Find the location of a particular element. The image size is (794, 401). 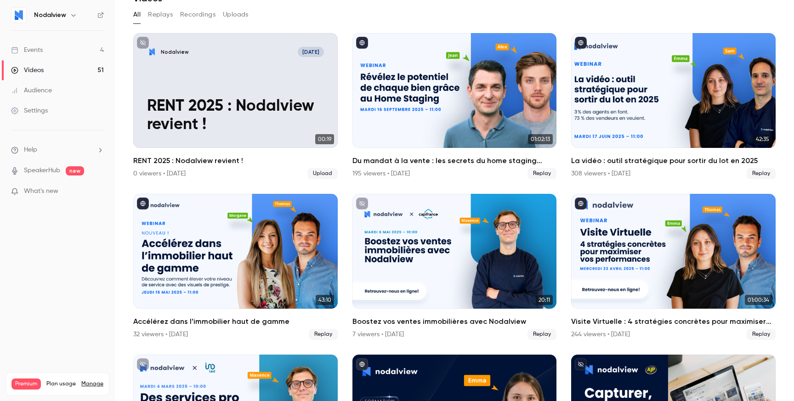

span: What's new is located at coordinates (41, 191).